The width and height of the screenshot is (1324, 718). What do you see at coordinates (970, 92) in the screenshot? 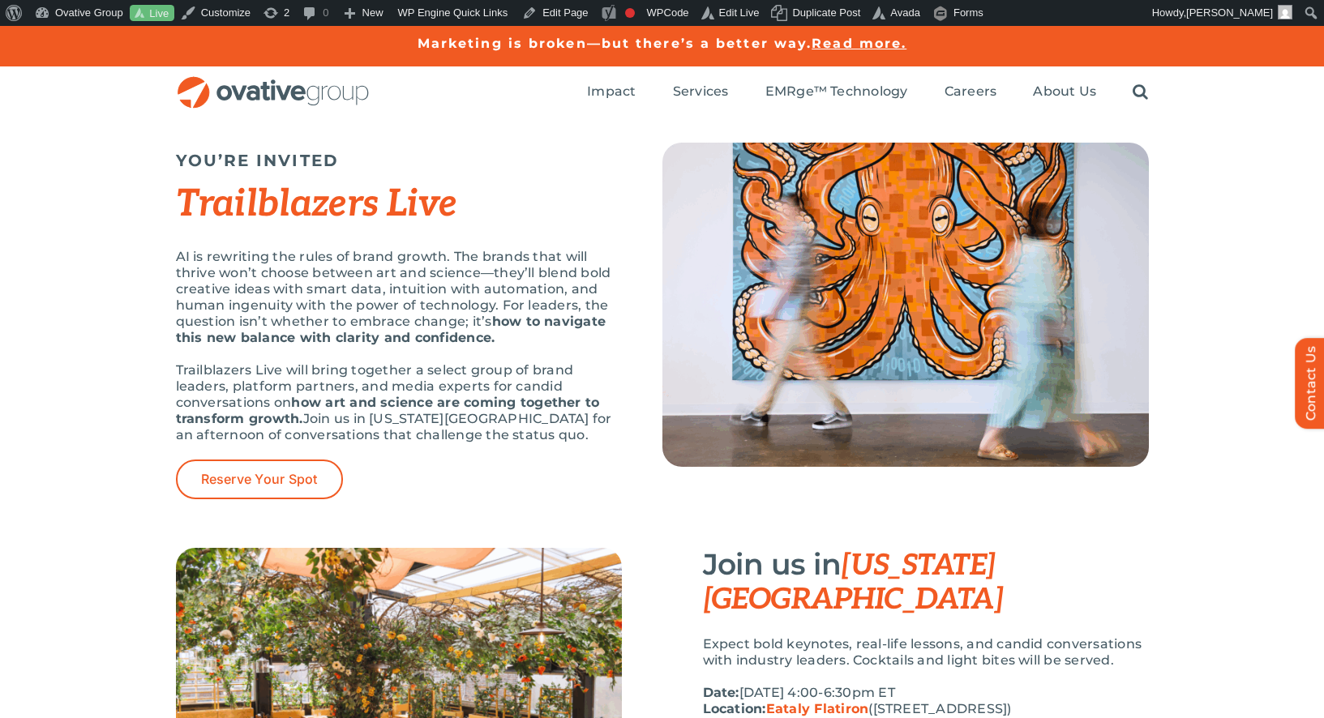
I see `a: Careers` at bounding box center [970, 92].